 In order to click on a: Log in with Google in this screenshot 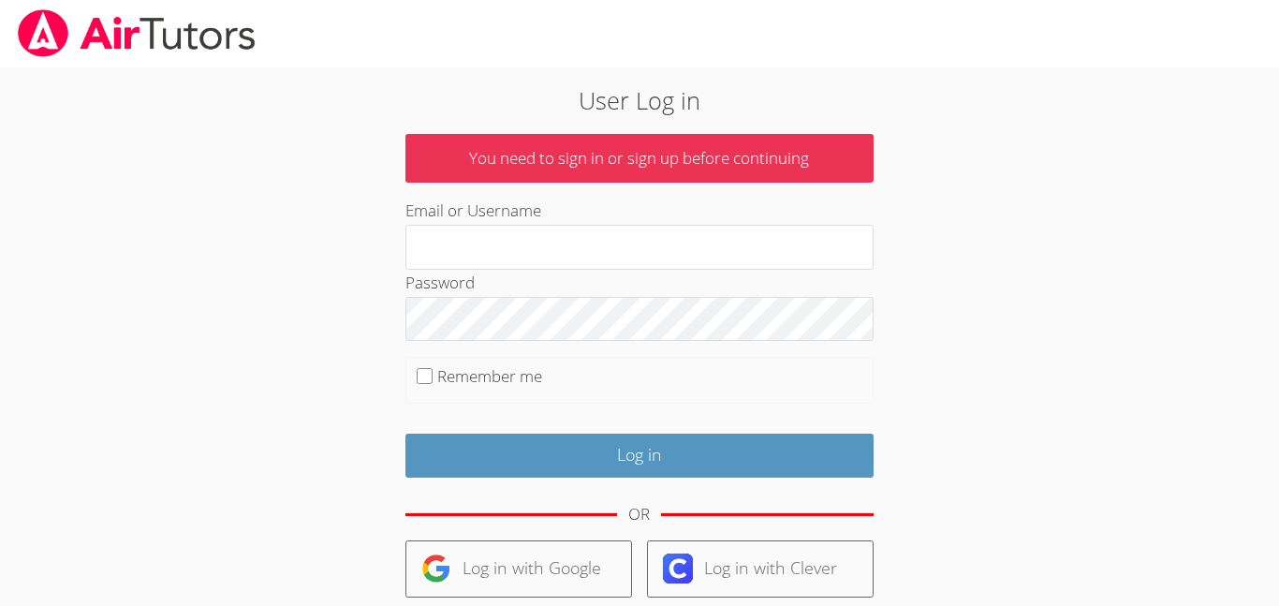, I will do `click(519, 568)`.